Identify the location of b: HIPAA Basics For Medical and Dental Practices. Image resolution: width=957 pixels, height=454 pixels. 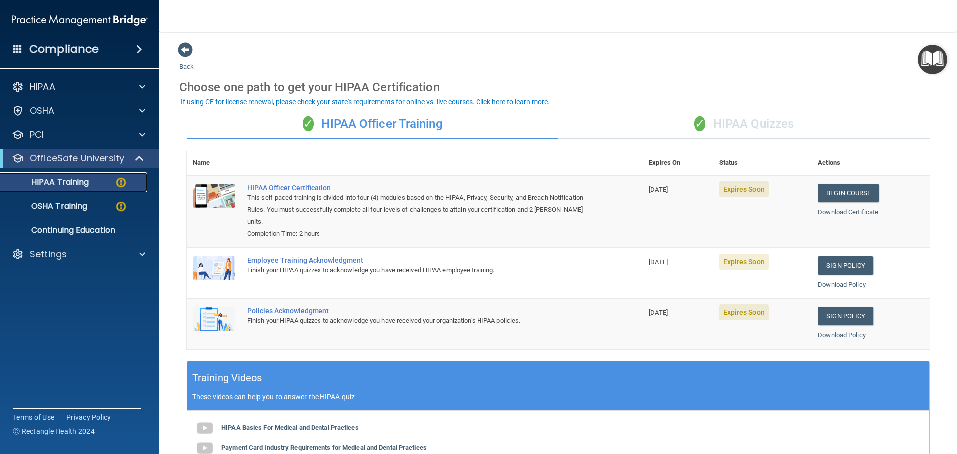
(290, 427).